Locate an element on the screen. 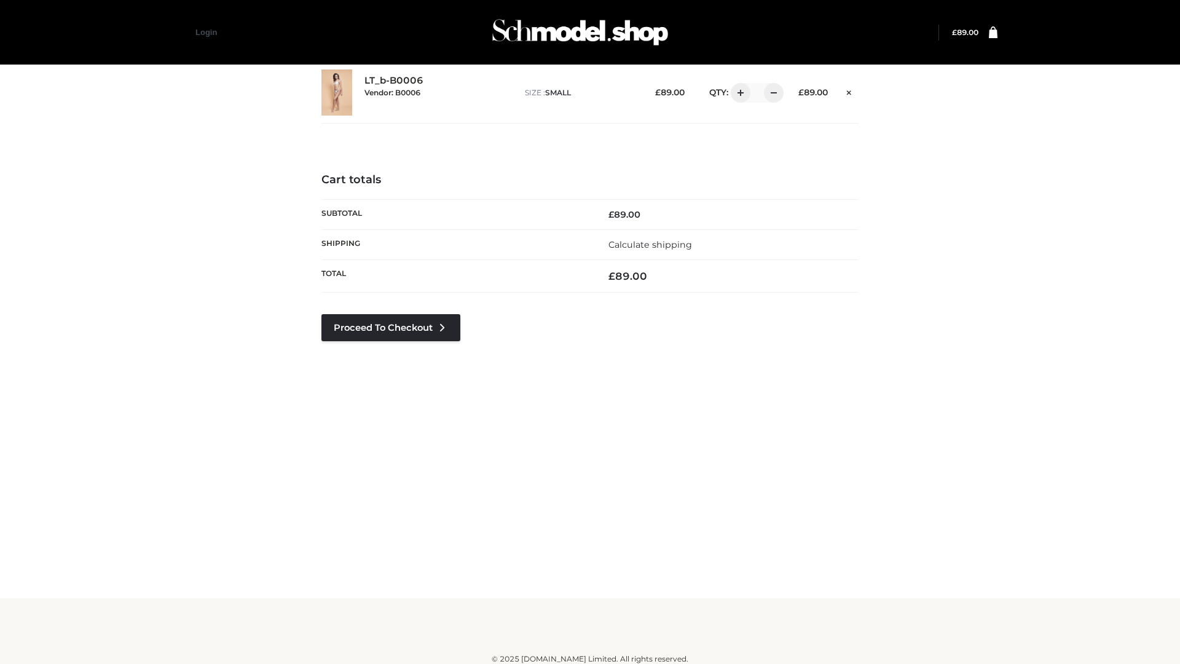 This screenshot has height=664, width=1180. h4: Cart totals is located at coordinates (590, 180).